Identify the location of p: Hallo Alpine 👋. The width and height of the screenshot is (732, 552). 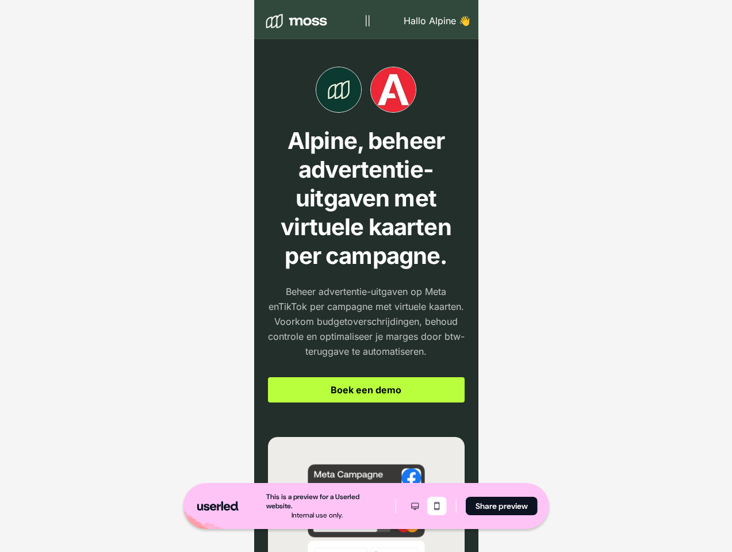
(437, 21).